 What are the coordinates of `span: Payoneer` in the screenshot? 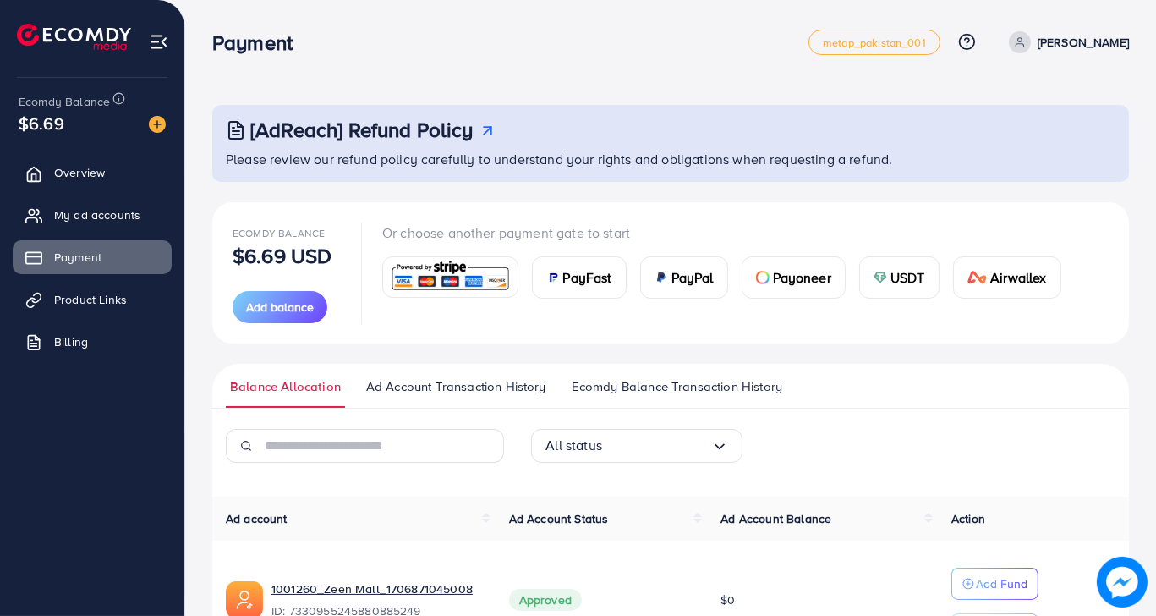 It's located at (802, 277).